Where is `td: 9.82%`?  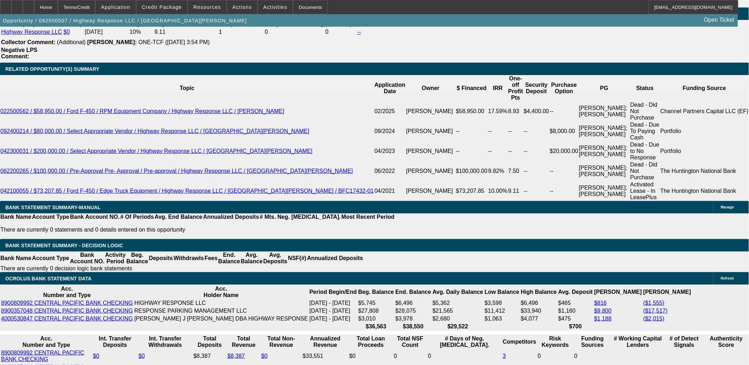 td: 9.82% is located at coordinates (498, 171).